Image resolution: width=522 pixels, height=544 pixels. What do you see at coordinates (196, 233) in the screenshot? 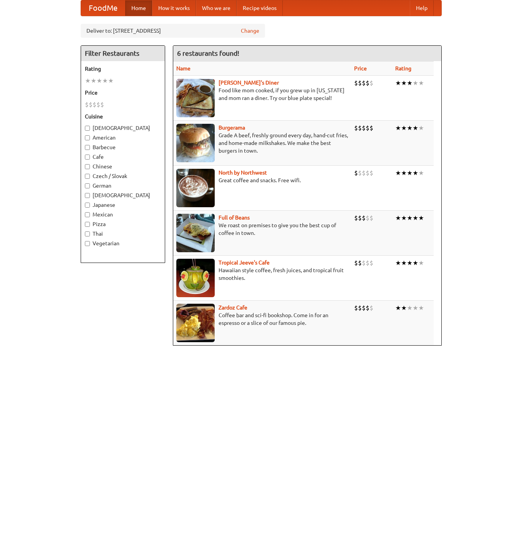
I see `img: beans.jpg` at bounding box center [196, 233].